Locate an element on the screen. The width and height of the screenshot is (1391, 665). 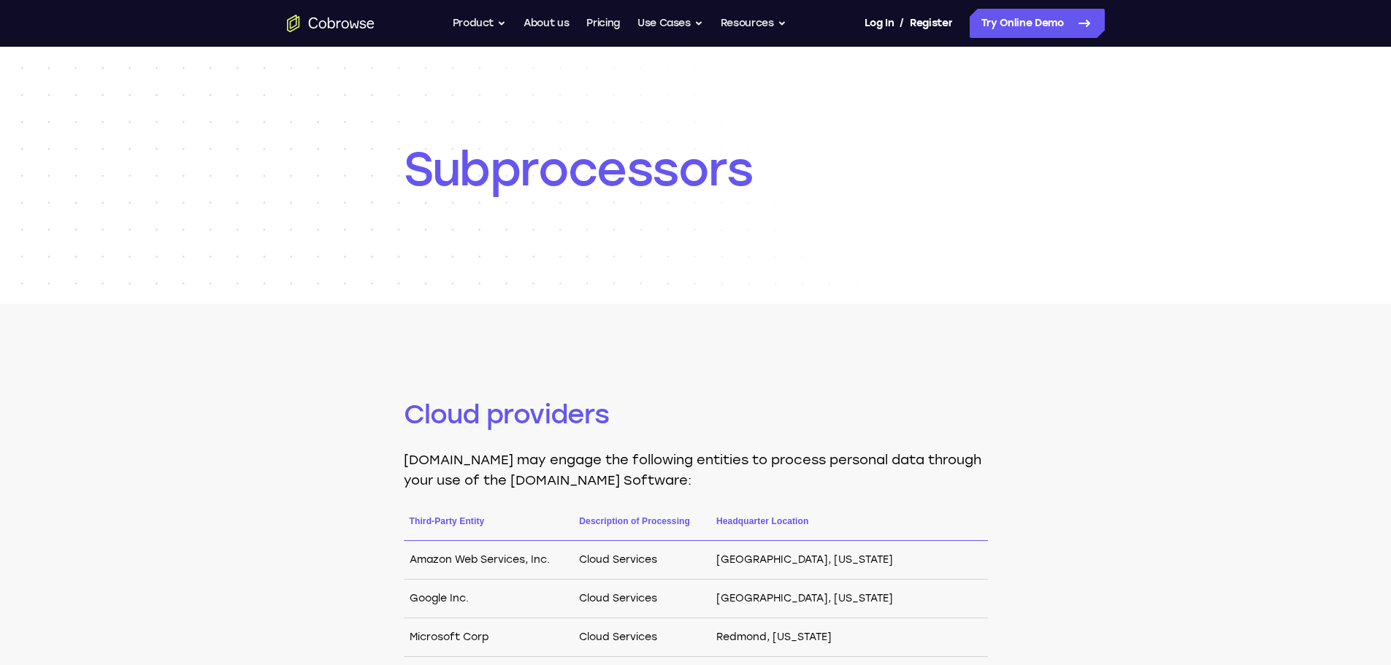
td: Microsoft Corp is located at coordinates (488, 637).